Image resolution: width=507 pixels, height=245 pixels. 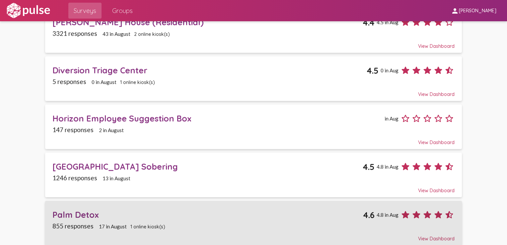 I want to click on span: 4.6, so click(x=369, y=215).